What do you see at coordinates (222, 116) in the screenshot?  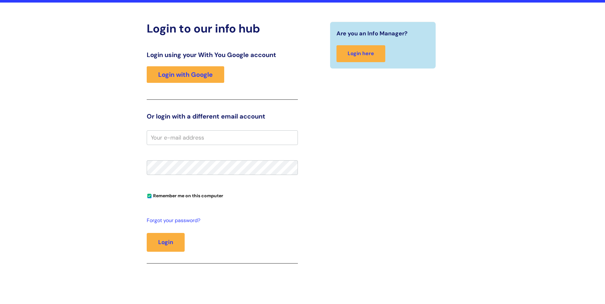 I see `h3: Or login with a different email account` at bounding box center [222, 116].